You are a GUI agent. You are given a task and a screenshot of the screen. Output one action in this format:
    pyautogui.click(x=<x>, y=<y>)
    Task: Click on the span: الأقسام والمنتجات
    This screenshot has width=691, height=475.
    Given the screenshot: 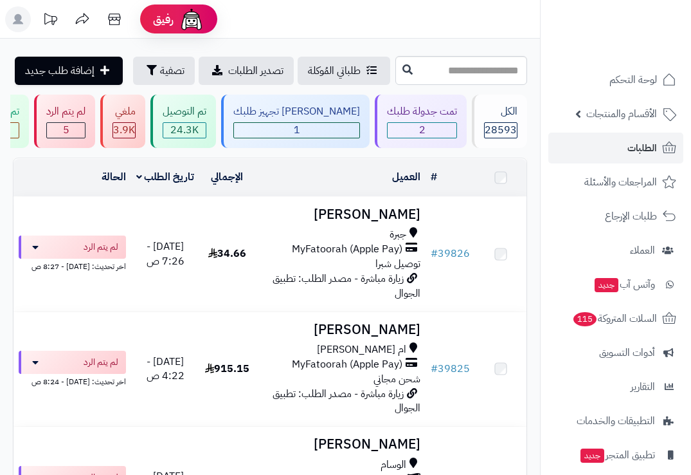 What is the action you would take?
    pyautogui.click(x=622, y=114)
    